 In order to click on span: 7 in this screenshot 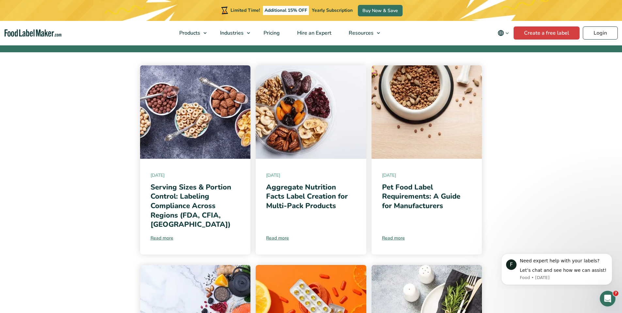, I will do `click(615, 293)`.